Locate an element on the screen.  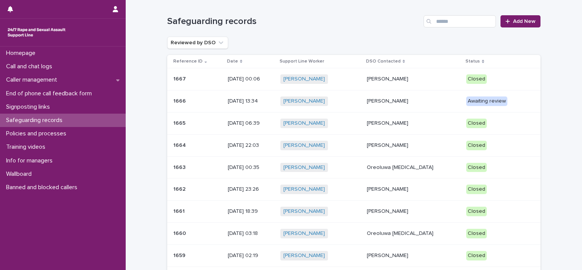
p: Banned and blocked callers is located at coordinates (43, 187).